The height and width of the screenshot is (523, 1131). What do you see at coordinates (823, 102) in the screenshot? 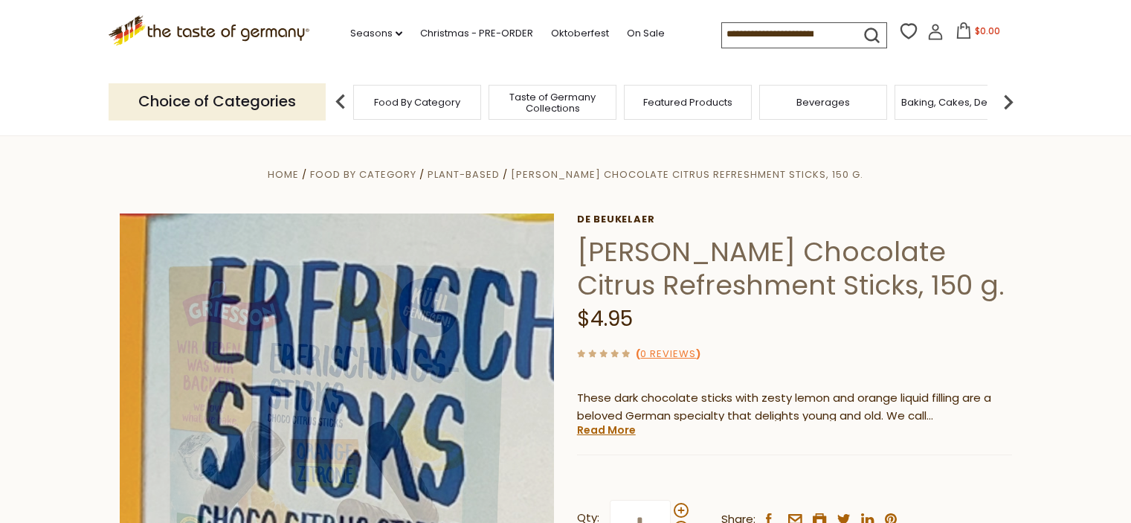
I see `a: Beverages` at bounding box center [823, 102].